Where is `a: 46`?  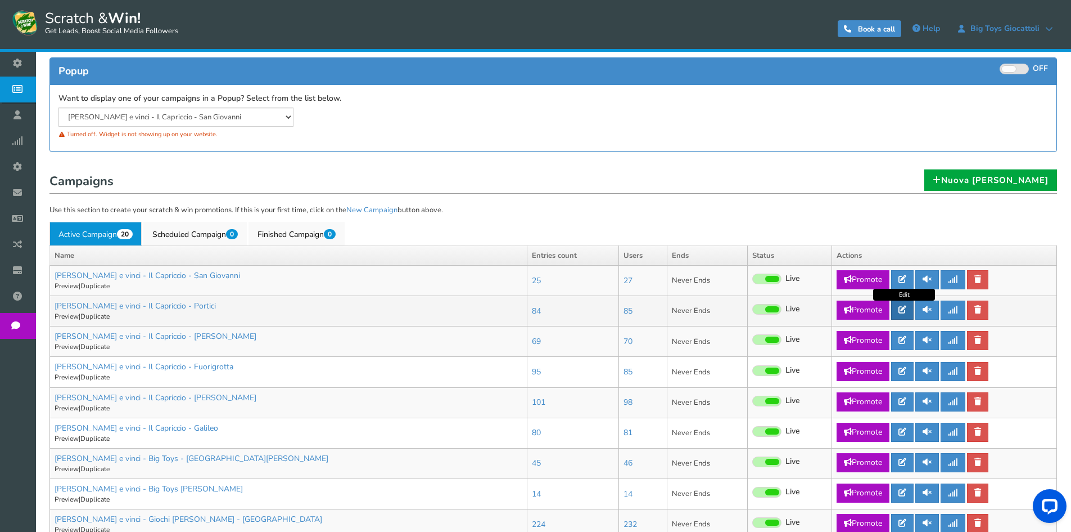
a: 46 is located at coordinates (628, 462).